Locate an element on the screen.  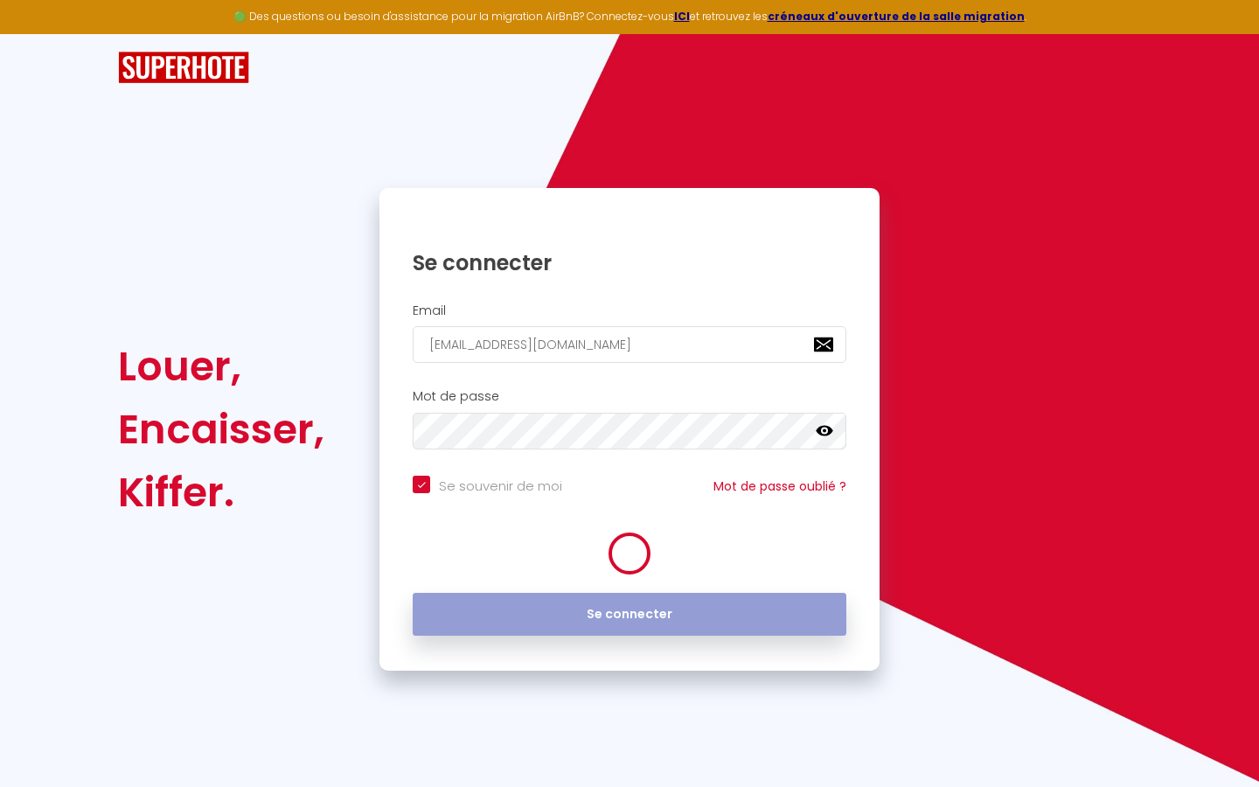
div: Encaisser, is located at coordinates (221, 429).